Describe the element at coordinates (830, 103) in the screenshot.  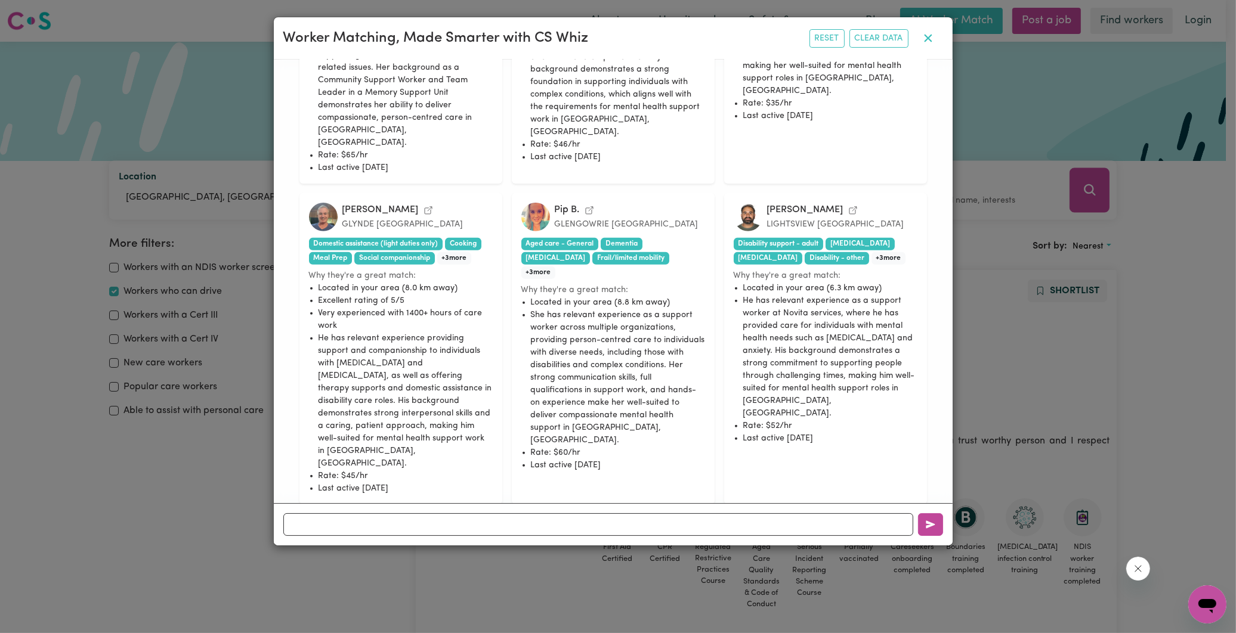
I see `li: Rate: $35/hr` at that location.